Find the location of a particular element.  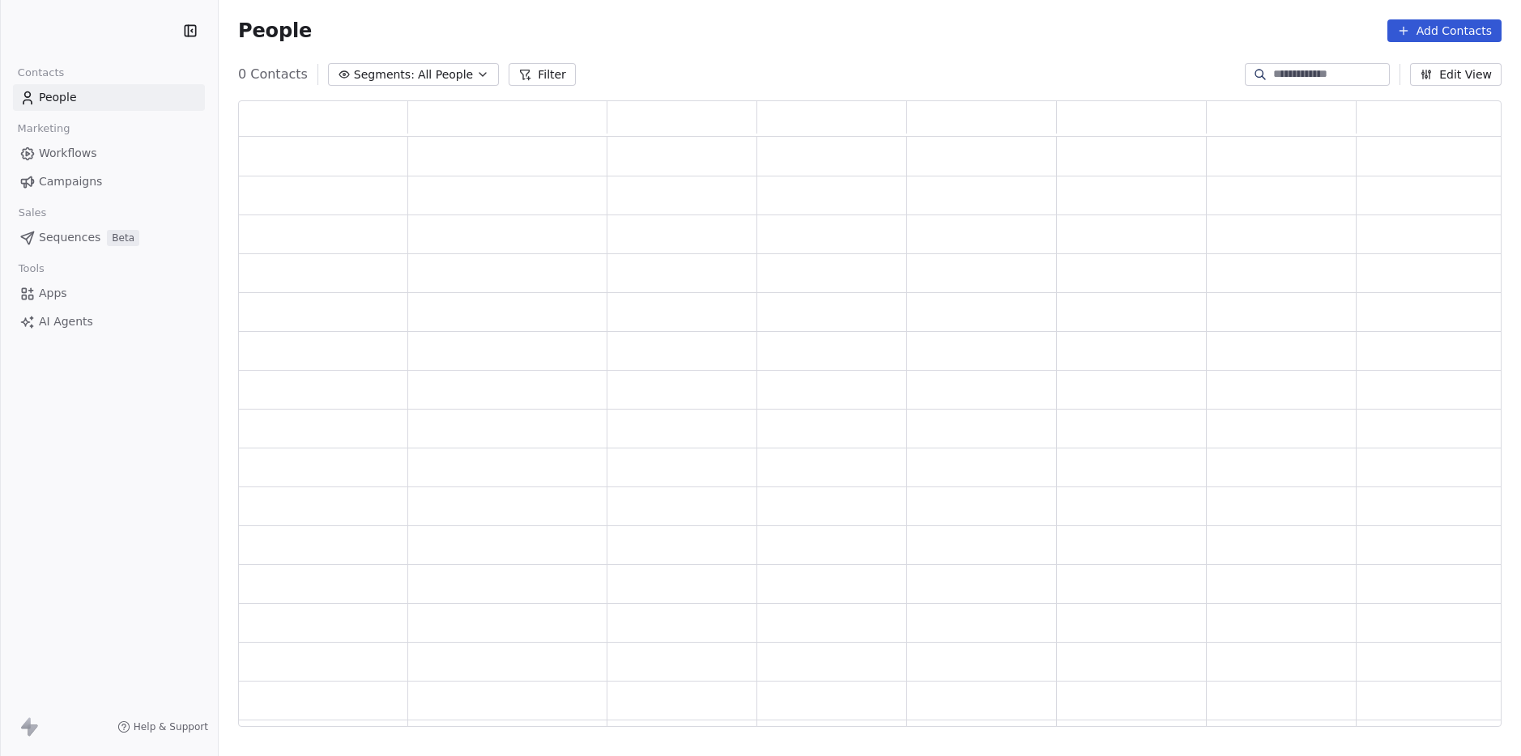

span: Workflows is located at coordinates (68, 153).